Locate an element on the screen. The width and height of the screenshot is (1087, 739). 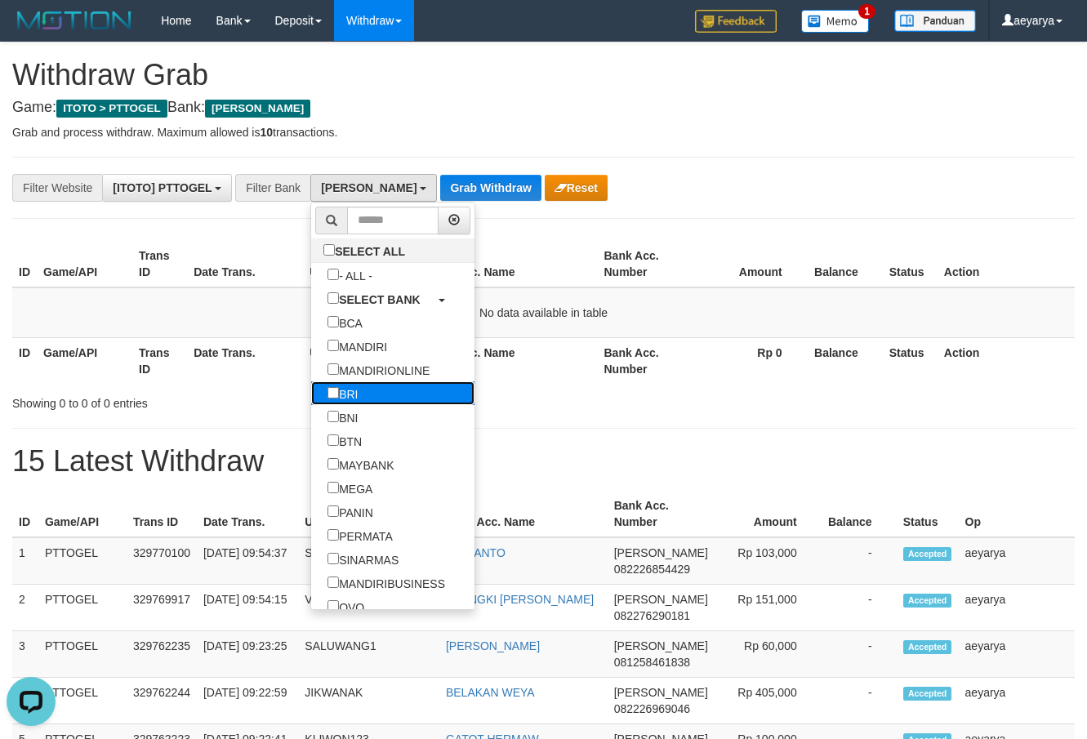
th: Status is located at coordinates (928, 514).